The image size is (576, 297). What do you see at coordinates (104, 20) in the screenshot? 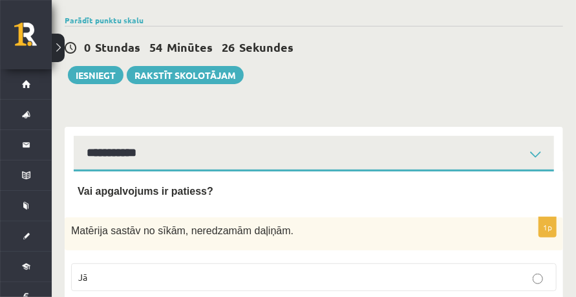
I see `a: Parādīt punktu skalu` at bounding box center [104, 20].